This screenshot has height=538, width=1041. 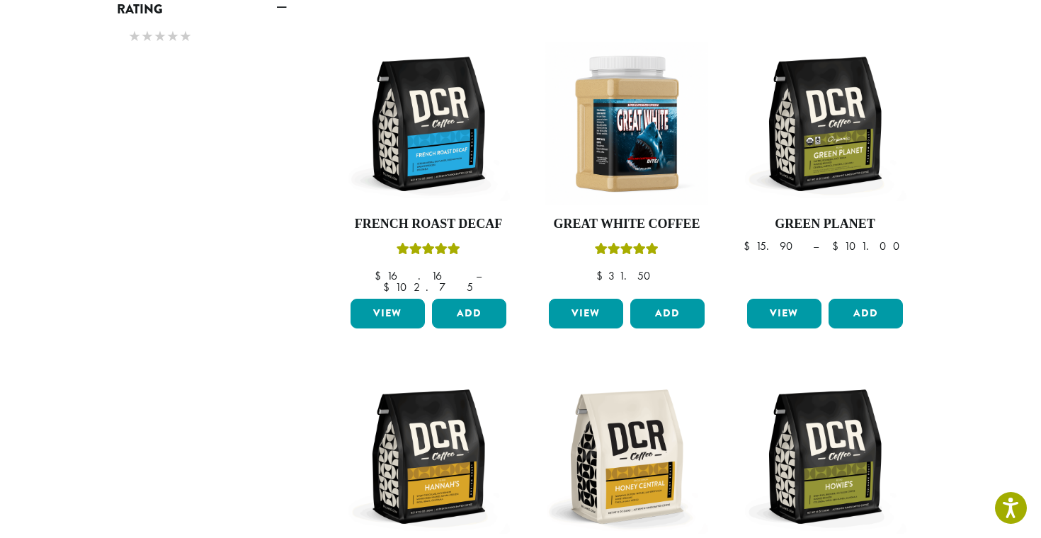 What do you see at coordinates (428, 224) in the screenshot?
I see `h4: French Roast Decaf` at bounding box center [428, 224].